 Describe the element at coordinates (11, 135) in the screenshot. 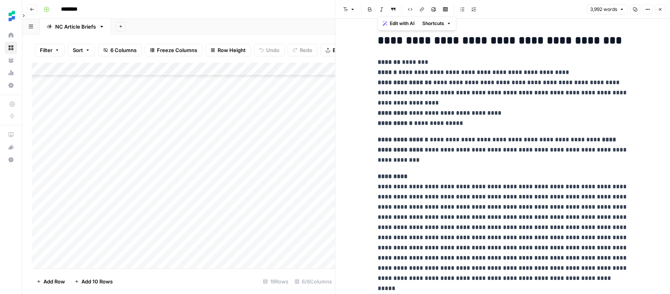

I see `a: AirOps Academy` at that location.